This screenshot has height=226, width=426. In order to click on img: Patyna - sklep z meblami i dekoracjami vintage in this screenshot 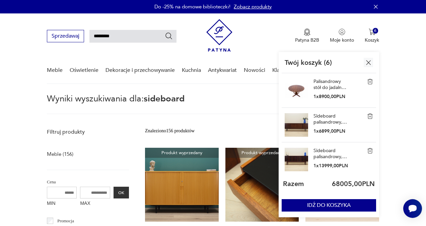, I will do `click(220, 35)`.